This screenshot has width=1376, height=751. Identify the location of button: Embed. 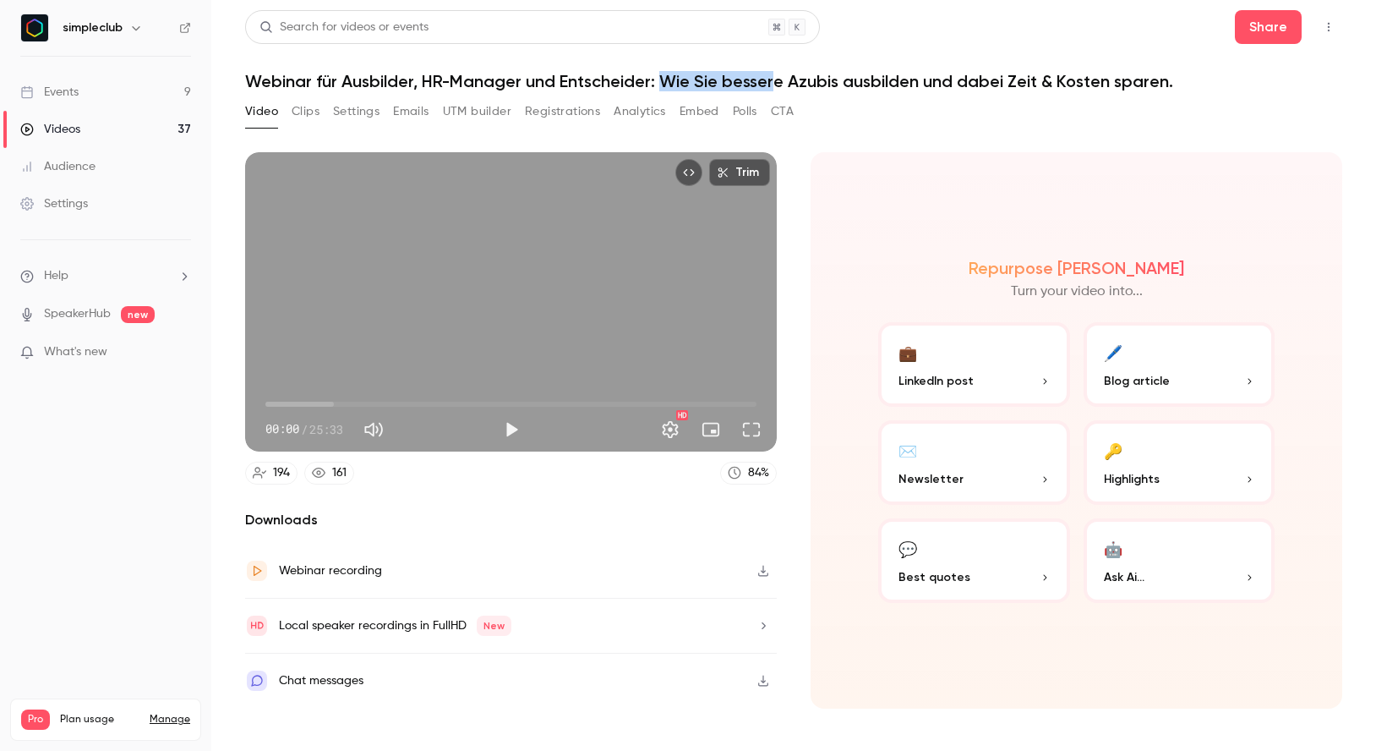
(699, 112).